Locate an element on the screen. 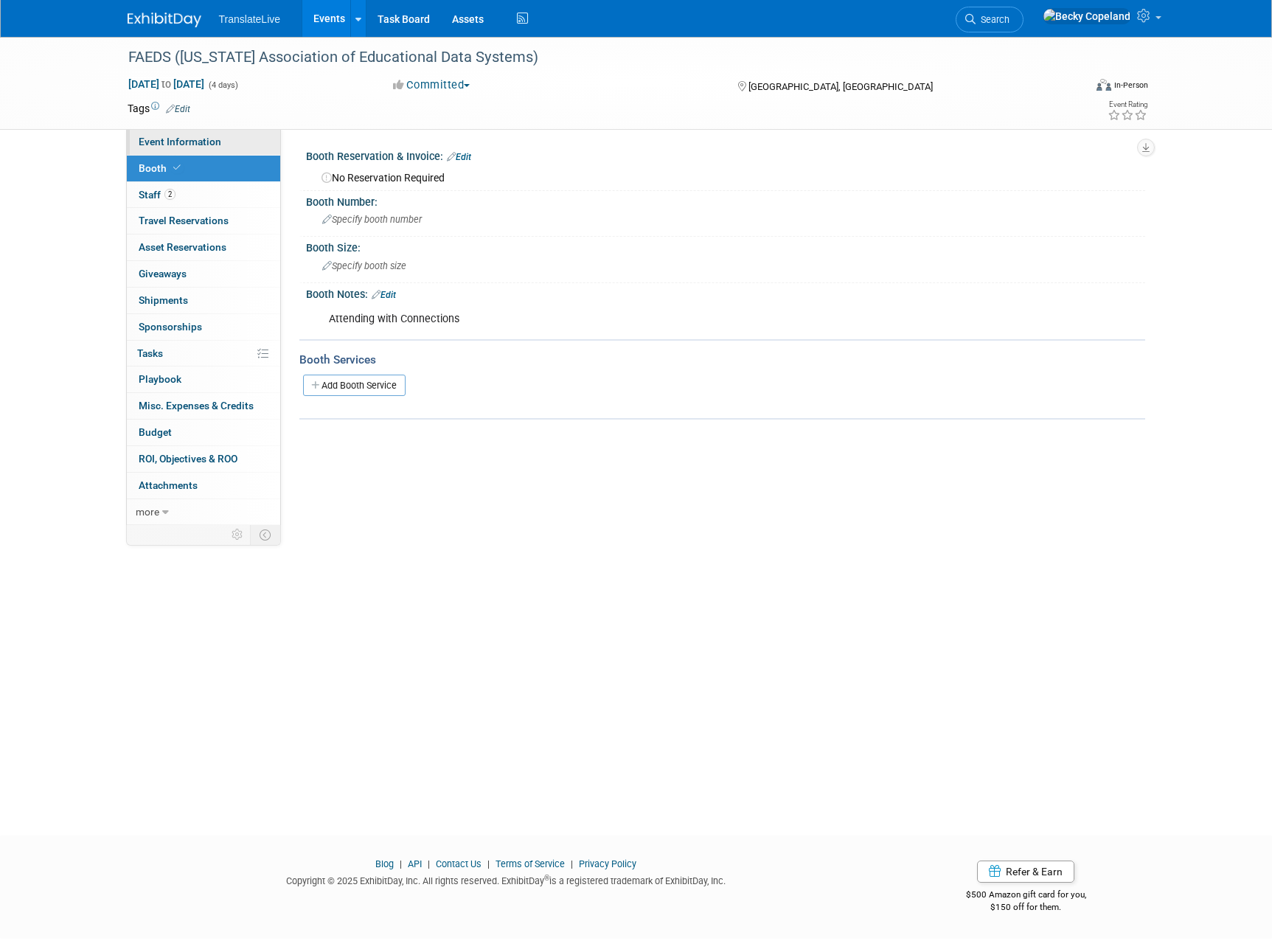 The image size is (1272, 952). img: Becky Copeland is located at coordinates (1087, 17).